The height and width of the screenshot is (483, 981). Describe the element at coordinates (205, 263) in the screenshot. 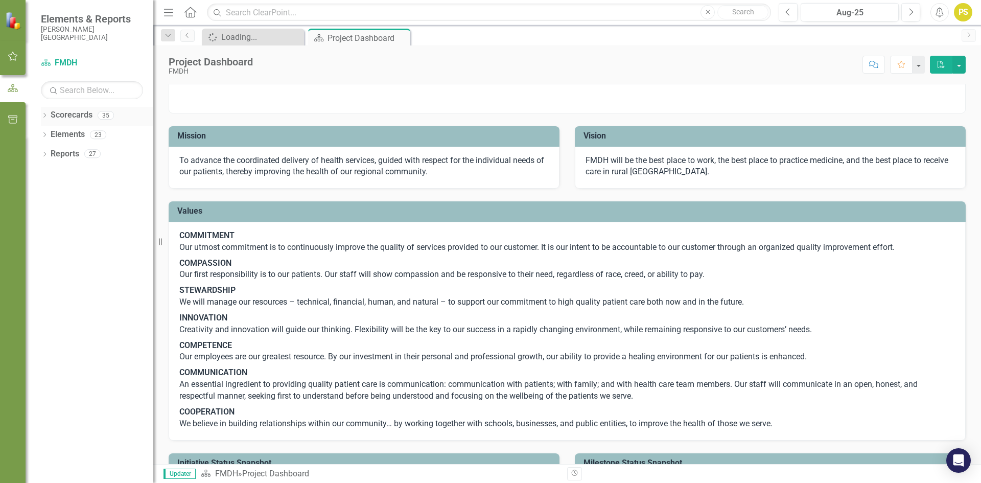

I see `strong: COMPASSION` at that location.